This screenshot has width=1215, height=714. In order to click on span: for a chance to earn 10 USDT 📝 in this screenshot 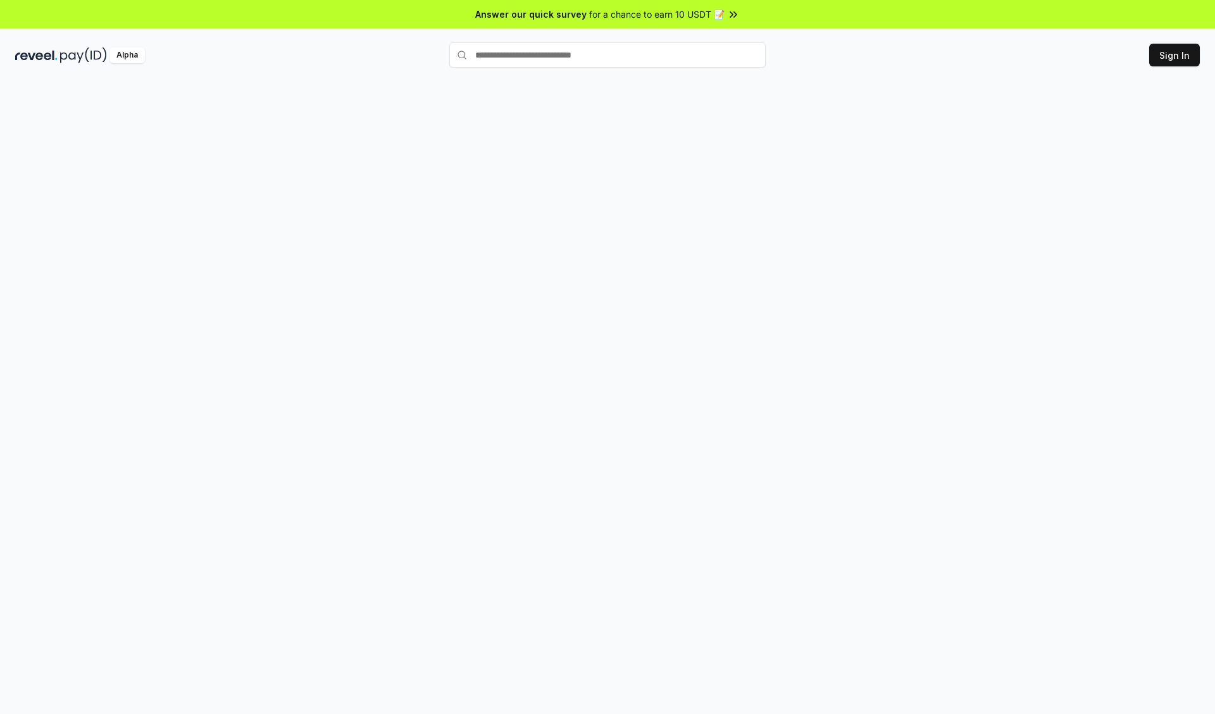, I will do `click(657, 14)`.